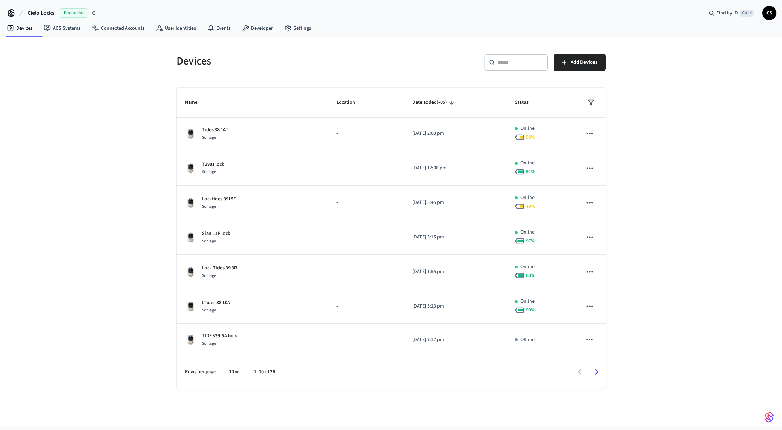 The height and width of the screenshot is (430, 782). I want to click on span: 91 %, so click(531, 172).